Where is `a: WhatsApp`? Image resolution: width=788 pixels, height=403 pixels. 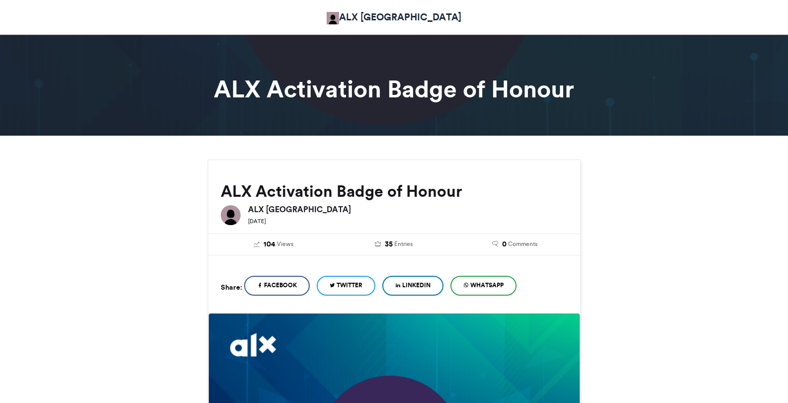
a: WhatsApp is located at coordinates (483, 286).